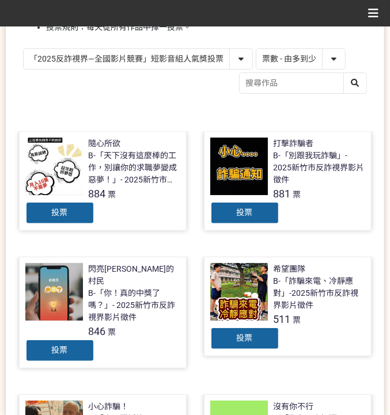 The image size is (390, 415). I want to click on span: 846, so click(97, 331).